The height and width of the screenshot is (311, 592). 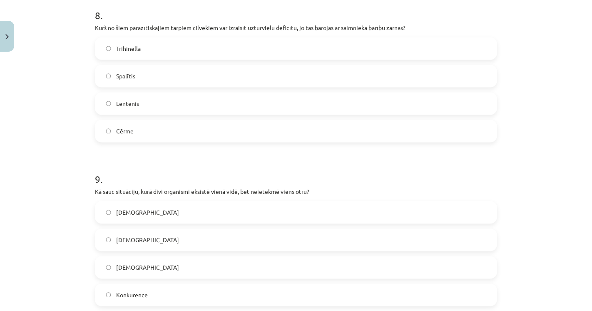 I want to click on h1: 9 ., so click(x=296, y=172).